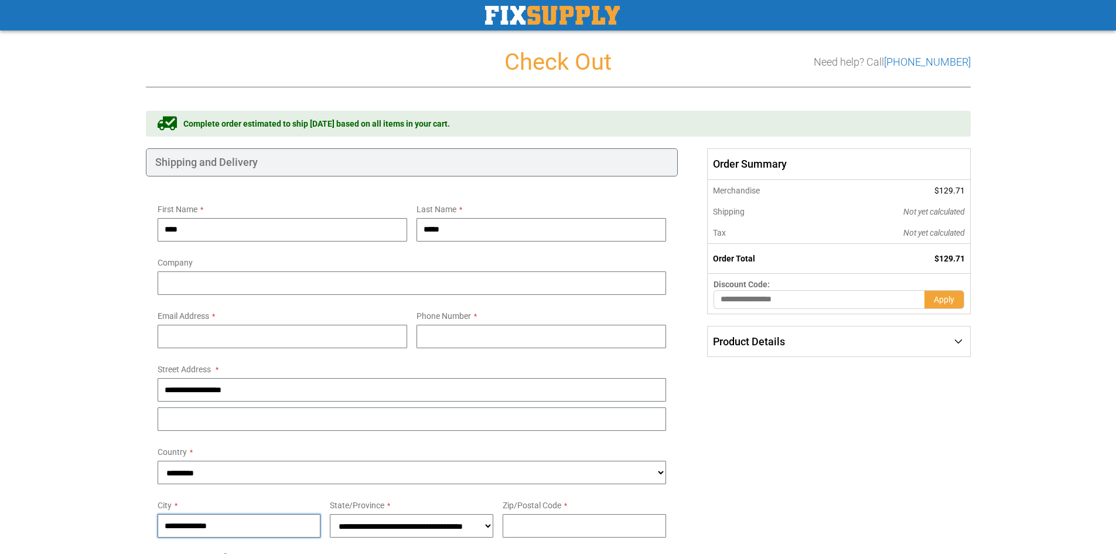 The width and height of the screenshot is (1116, 554). What do you see at coordinates (558, 62) in the screenshot?
I see `h1: Check Out` at bounding box center [558, 62].